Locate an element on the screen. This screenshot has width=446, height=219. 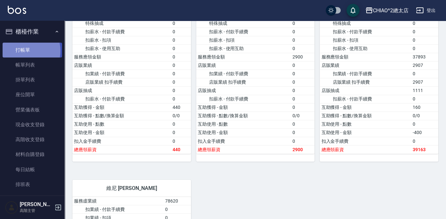
a: 打帳單 is located at coordinates (32, 50).